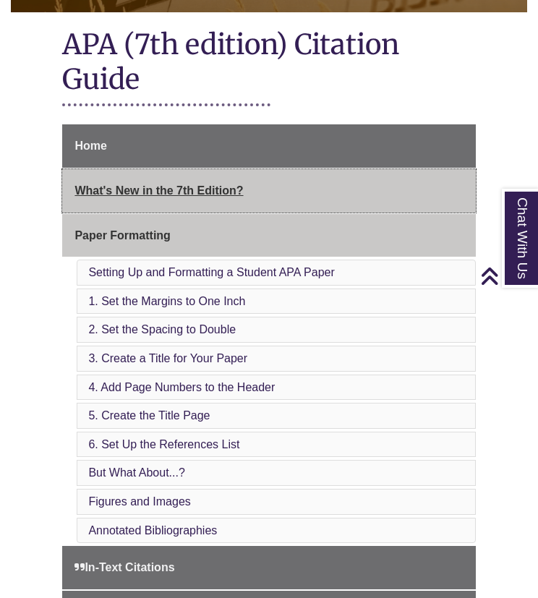  I want to click on span: Home, so click(90, 145).